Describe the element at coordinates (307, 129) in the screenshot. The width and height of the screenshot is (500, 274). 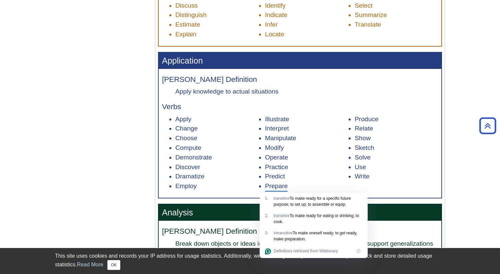
I see `li: Interpret` at that location.